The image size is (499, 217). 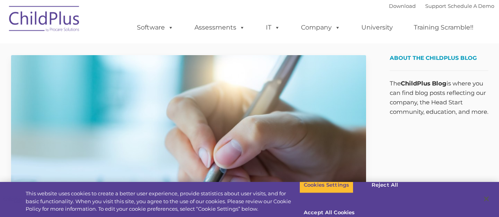 What do you see at coordinates (433, 58) in the screenshot?
I see `span: About the ChildPlus Blog` at bounding box center [433, 58].